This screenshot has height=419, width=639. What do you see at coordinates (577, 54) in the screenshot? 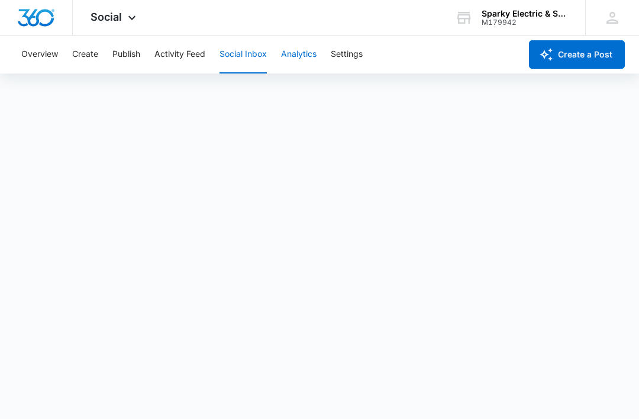
I see `button: Create a Post` at bounding box center [577, 54].